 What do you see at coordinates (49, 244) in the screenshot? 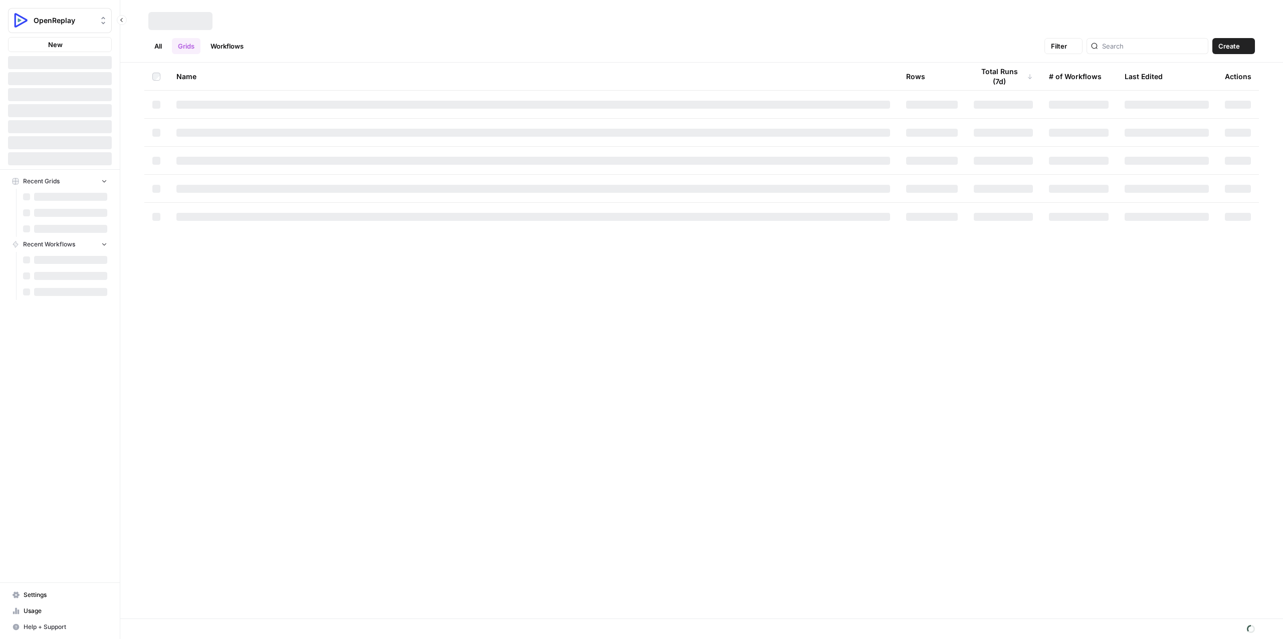
I see `span: Recent Workflows` at bounding box center [49, 244].